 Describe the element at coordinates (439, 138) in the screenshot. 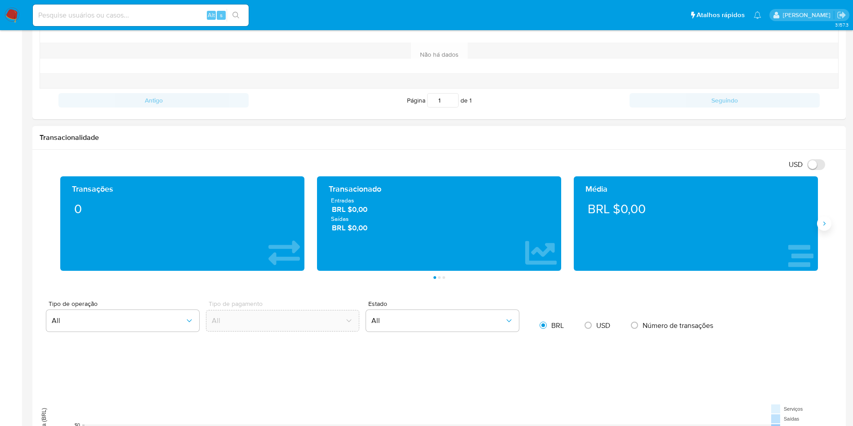

I see `h1: Transacionalidade` at that location.